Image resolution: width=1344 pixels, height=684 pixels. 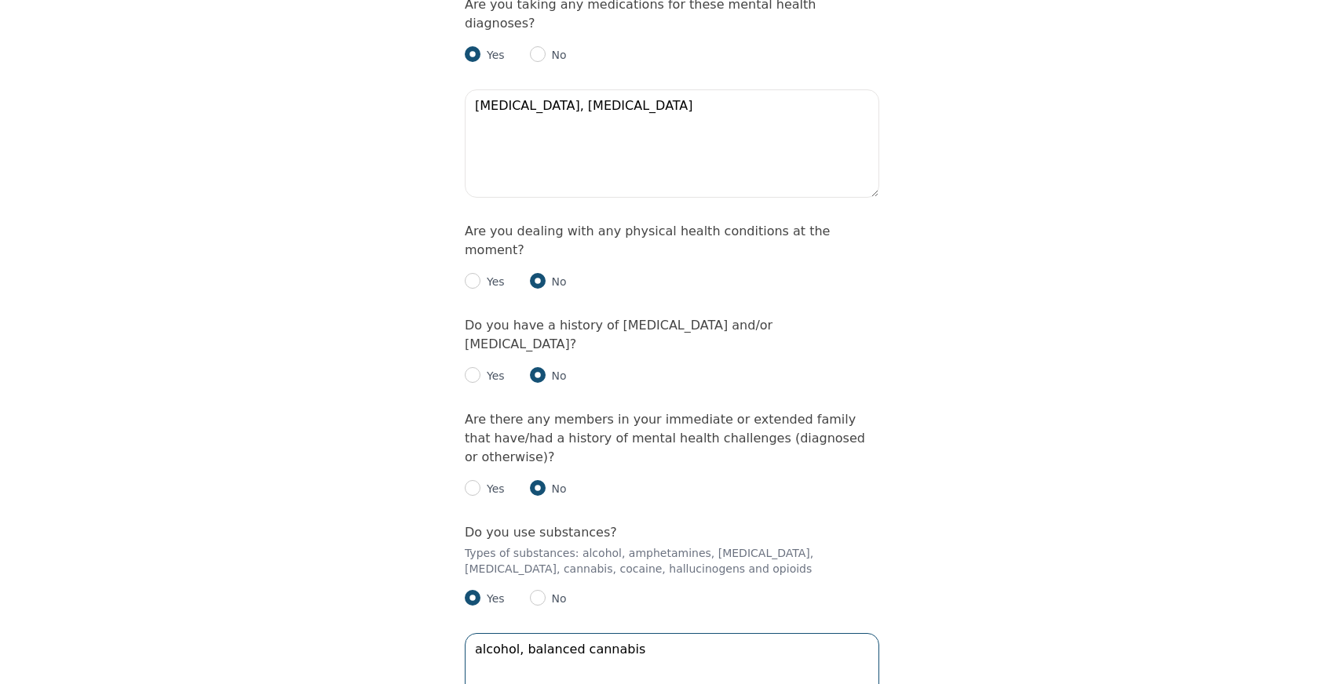 What do you see at coordinates (665, 438) in the screenshot?
I see `label: Are there any members in your immediate or extended family that have/had a history of mental heal...` at bounding box center [665, 438].